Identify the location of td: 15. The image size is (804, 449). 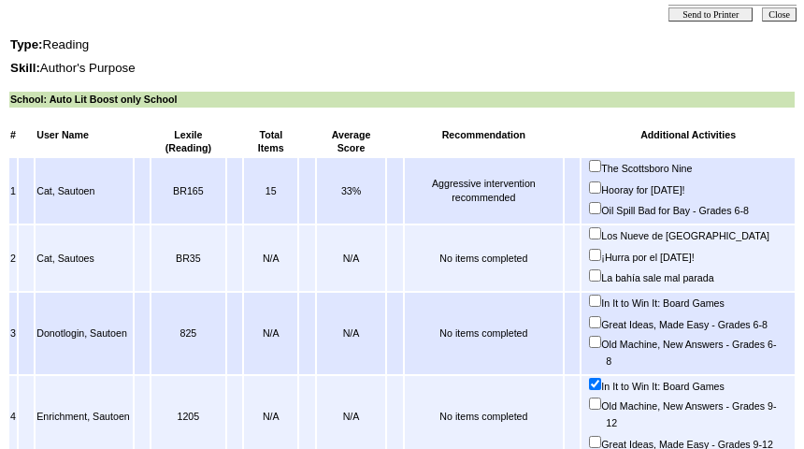
(270, 191).